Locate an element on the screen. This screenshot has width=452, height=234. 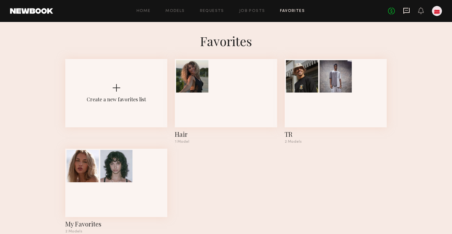
div: Create a new favorites list is located at coordinates (116, 99).